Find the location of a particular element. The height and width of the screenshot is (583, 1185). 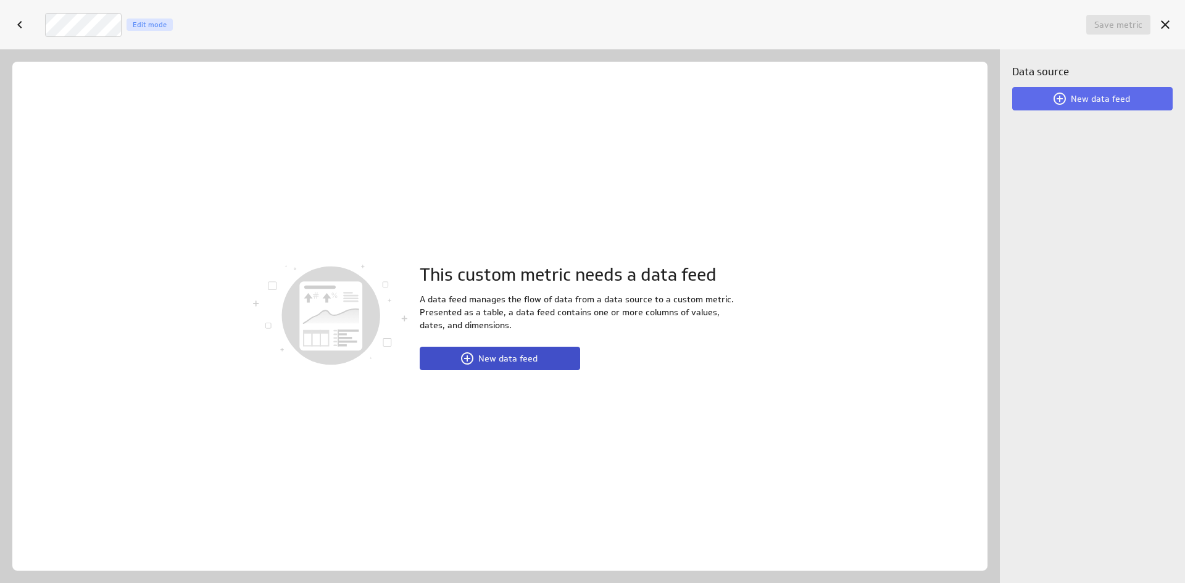

div: Cancel is located at coordinates (1165, 25).